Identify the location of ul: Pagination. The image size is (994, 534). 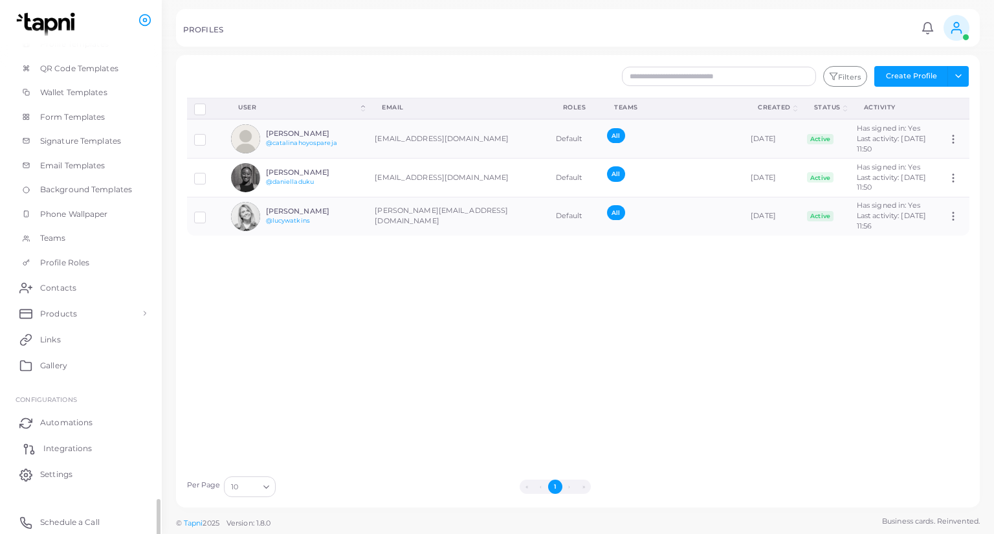
(554, 486).